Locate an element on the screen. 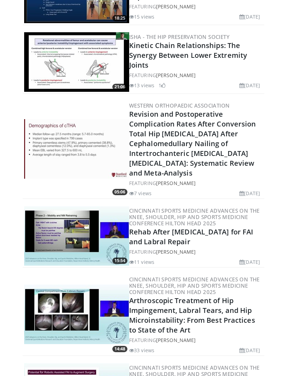 The image size is (287, 376). span: 14:48 is located at coordinates (120, 349).